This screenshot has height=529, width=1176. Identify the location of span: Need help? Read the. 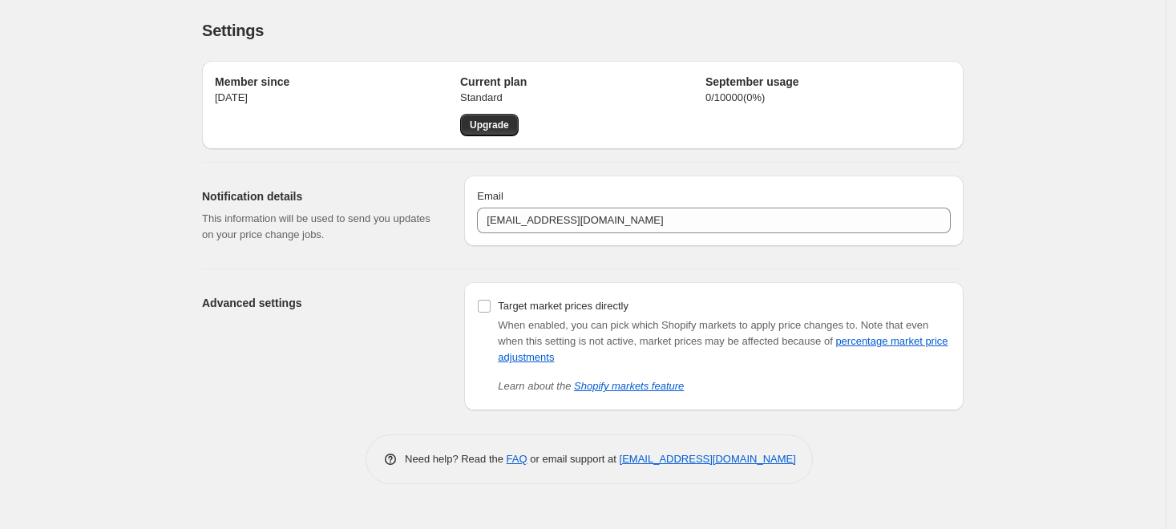
(455, 458).